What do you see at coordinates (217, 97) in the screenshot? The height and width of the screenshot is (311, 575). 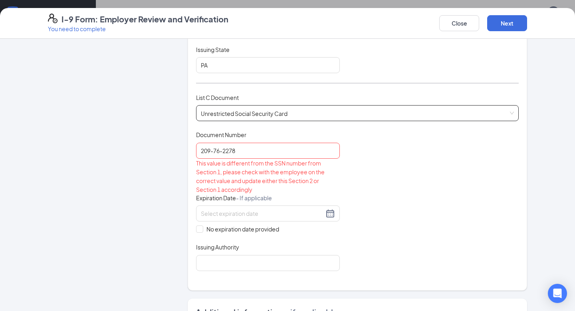 I see `span: List C Document` at bounding box center [217, 97].